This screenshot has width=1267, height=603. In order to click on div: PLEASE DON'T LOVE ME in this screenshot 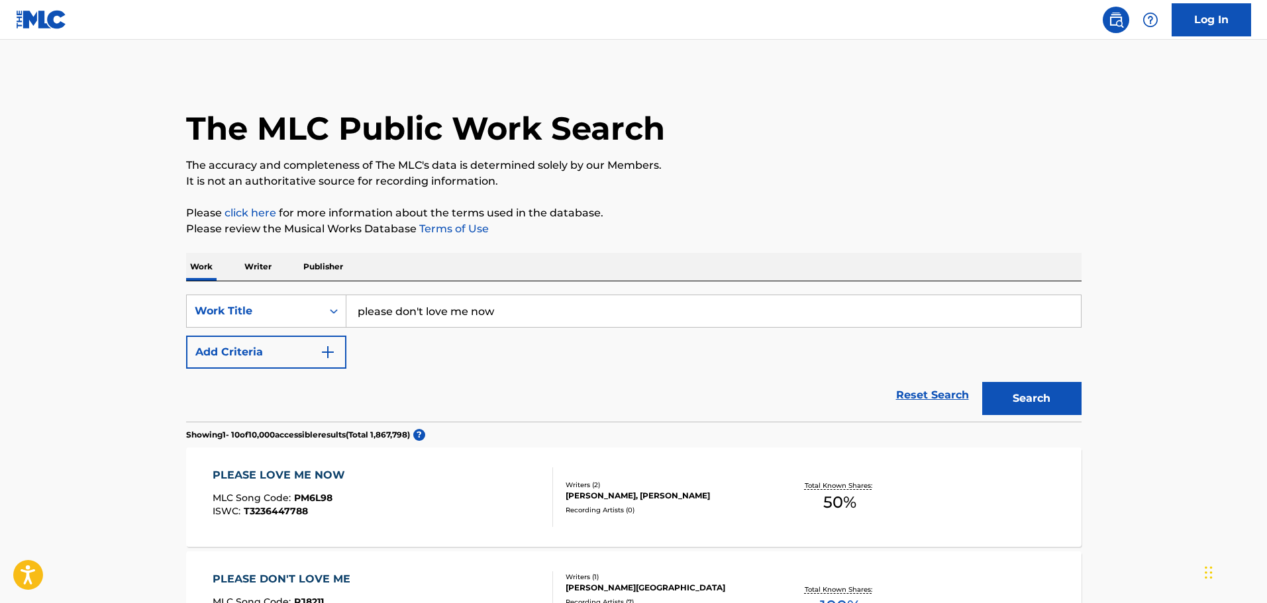, I will do `click(285, 579)`.